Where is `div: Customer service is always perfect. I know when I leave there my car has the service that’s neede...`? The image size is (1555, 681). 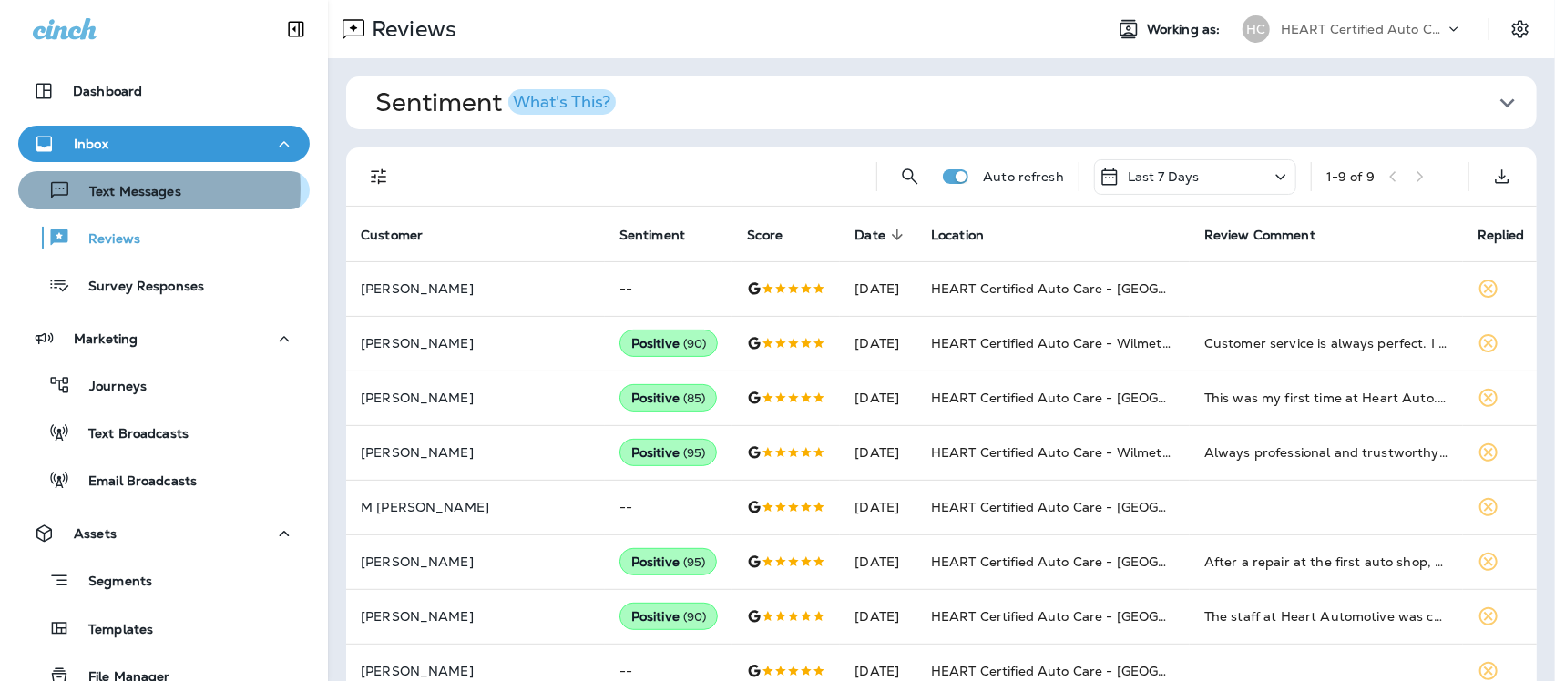
div: Customer service is always perfect. I know when I leave there my car has the service that’s neede... is located at coordinates (1326, 343).